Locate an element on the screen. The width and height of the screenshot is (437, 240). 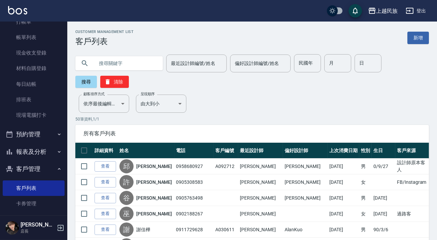
td: 0905763498 is located at coordinates (194, 198).